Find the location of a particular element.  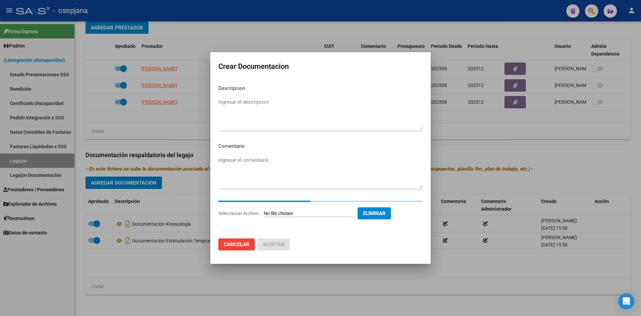

span: Seleccionar Archivo is located at coordinates (239, 213).